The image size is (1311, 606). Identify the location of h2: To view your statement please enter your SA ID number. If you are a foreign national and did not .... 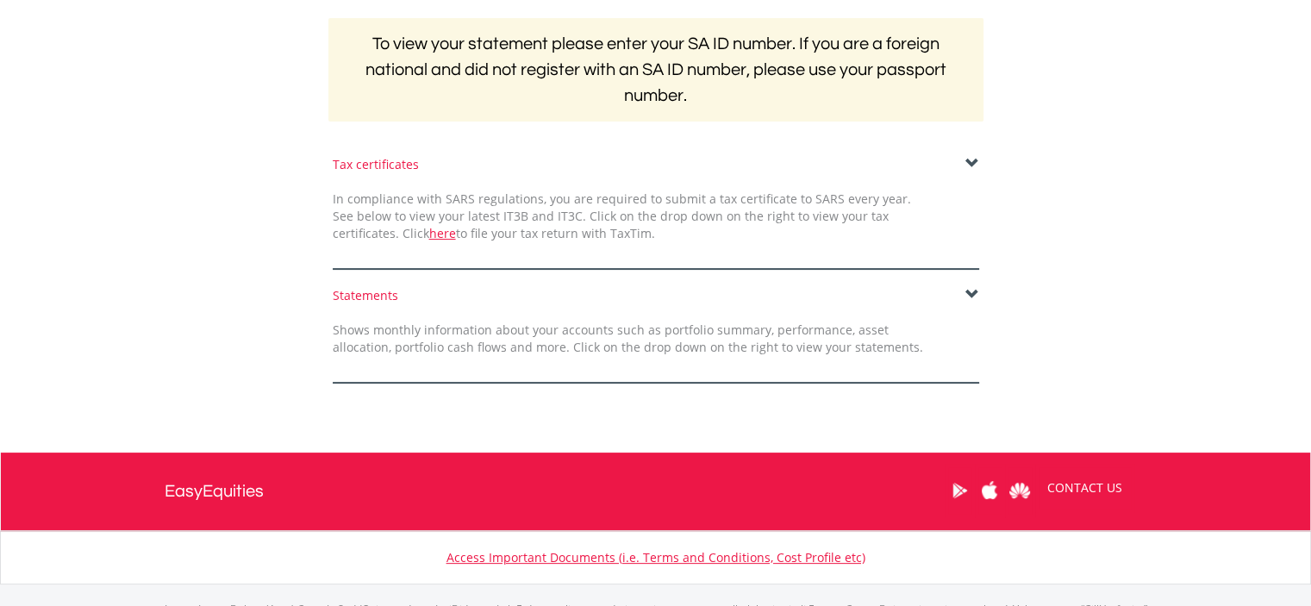
(656, 70).